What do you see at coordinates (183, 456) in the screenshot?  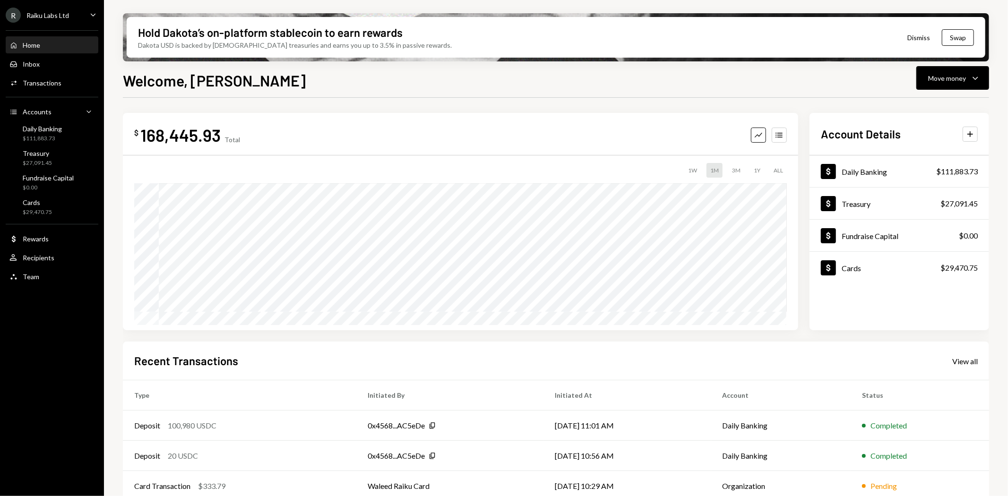 I see `div: 20 USDC` at bounding box center [183, 456].